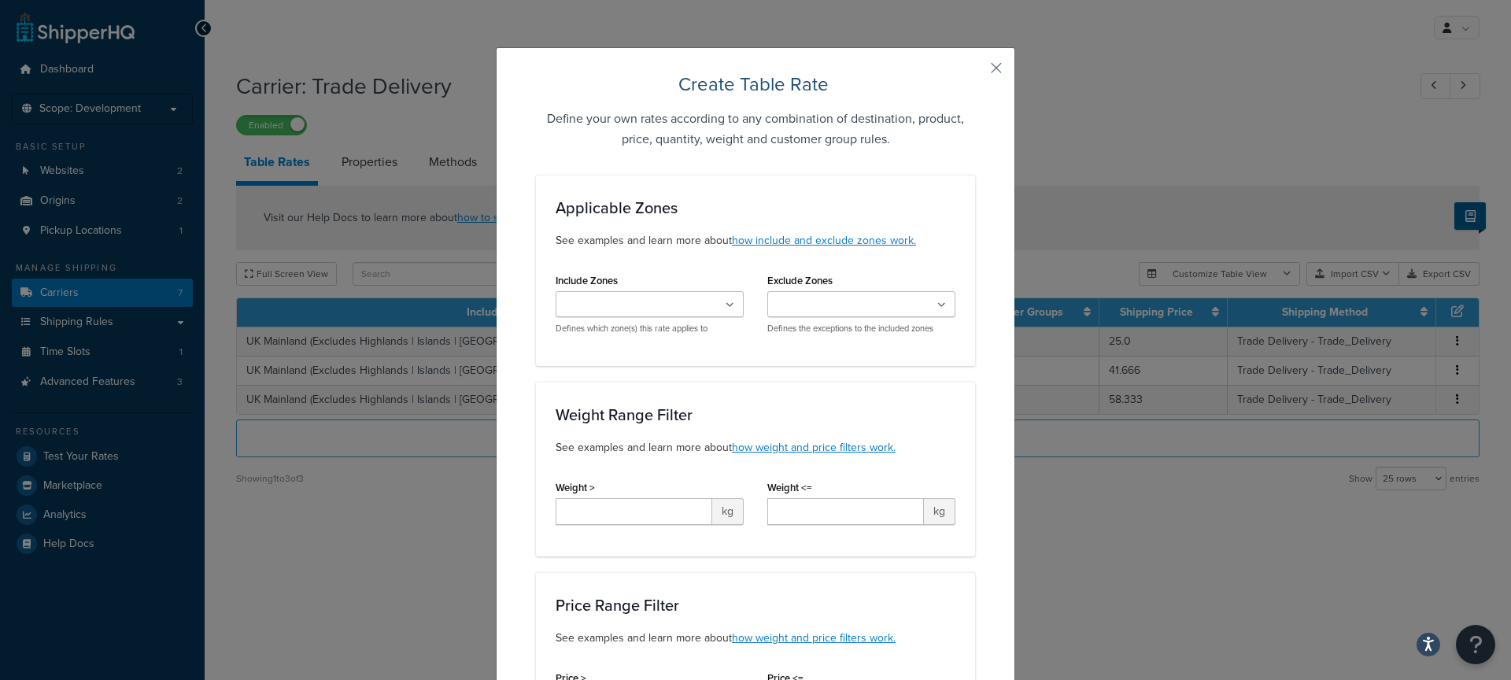 The height and width of the screenshot is (680, 1511). What do you see at coordinates (861, 328) in the screenshot?
I see `p: Defines the exceptions to the included zones` at bounding box center [861, 328].